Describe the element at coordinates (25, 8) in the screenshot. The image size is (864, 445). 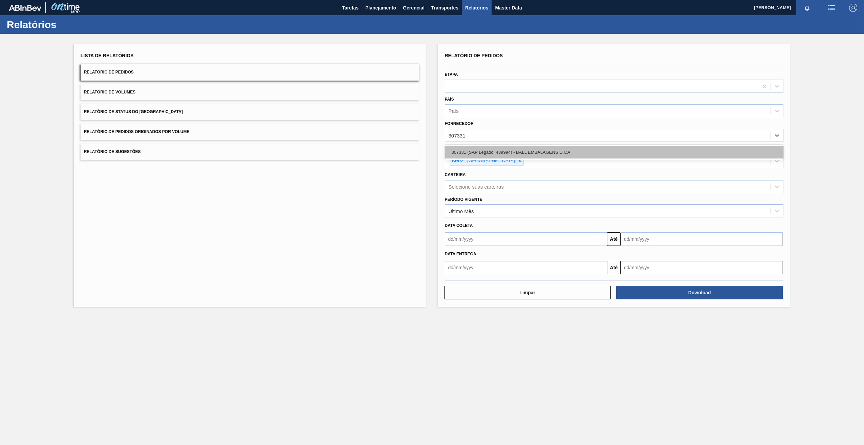
I see `img: TNhmsLtSVTkK8tSr43FrP2fwEKptu5GPRR3wAAAABJRU5ErkJggg==` at that location.